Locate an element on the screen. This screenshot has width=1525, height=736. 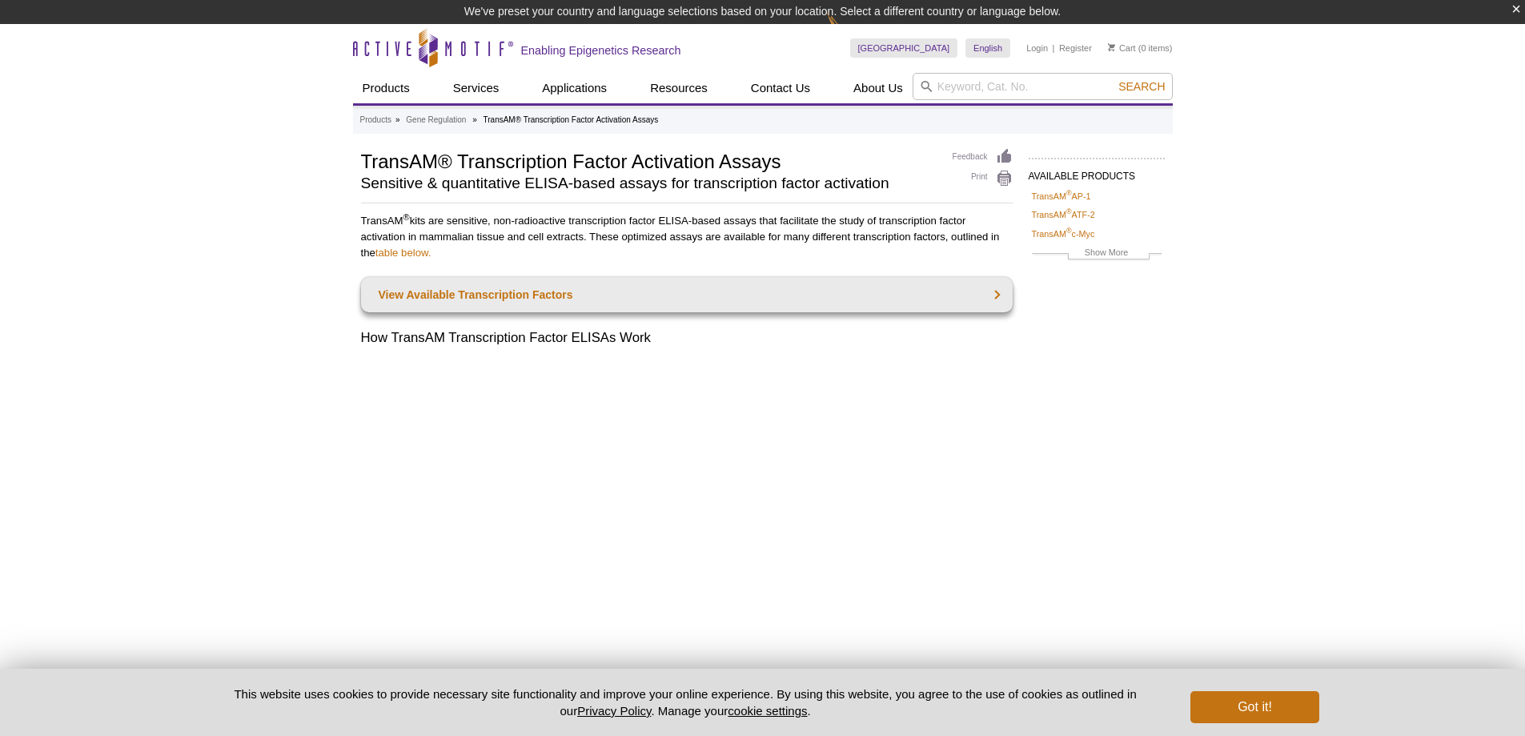
a: Privacy Policy is located at coordinates (614, 710).